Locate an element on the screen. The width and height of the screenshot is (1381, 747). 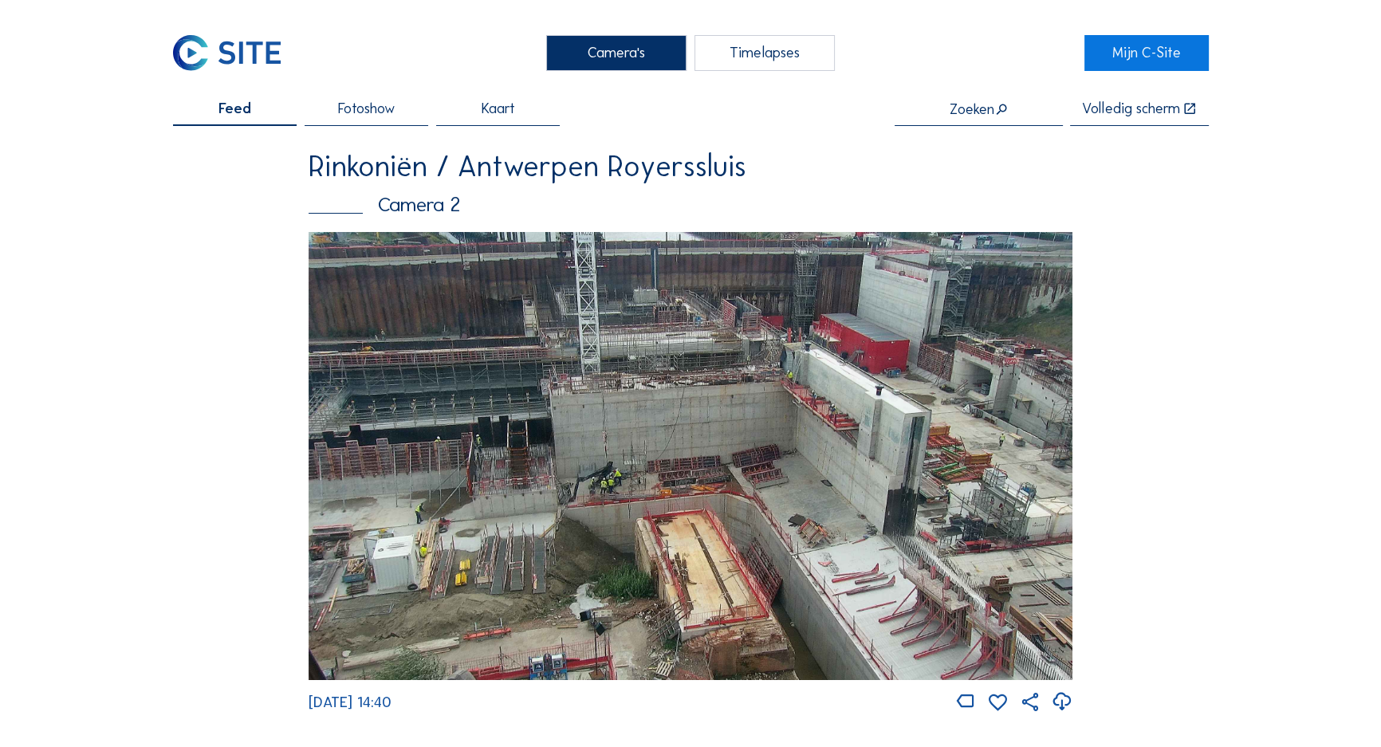
img: Image is located at coordinates (691, 456).